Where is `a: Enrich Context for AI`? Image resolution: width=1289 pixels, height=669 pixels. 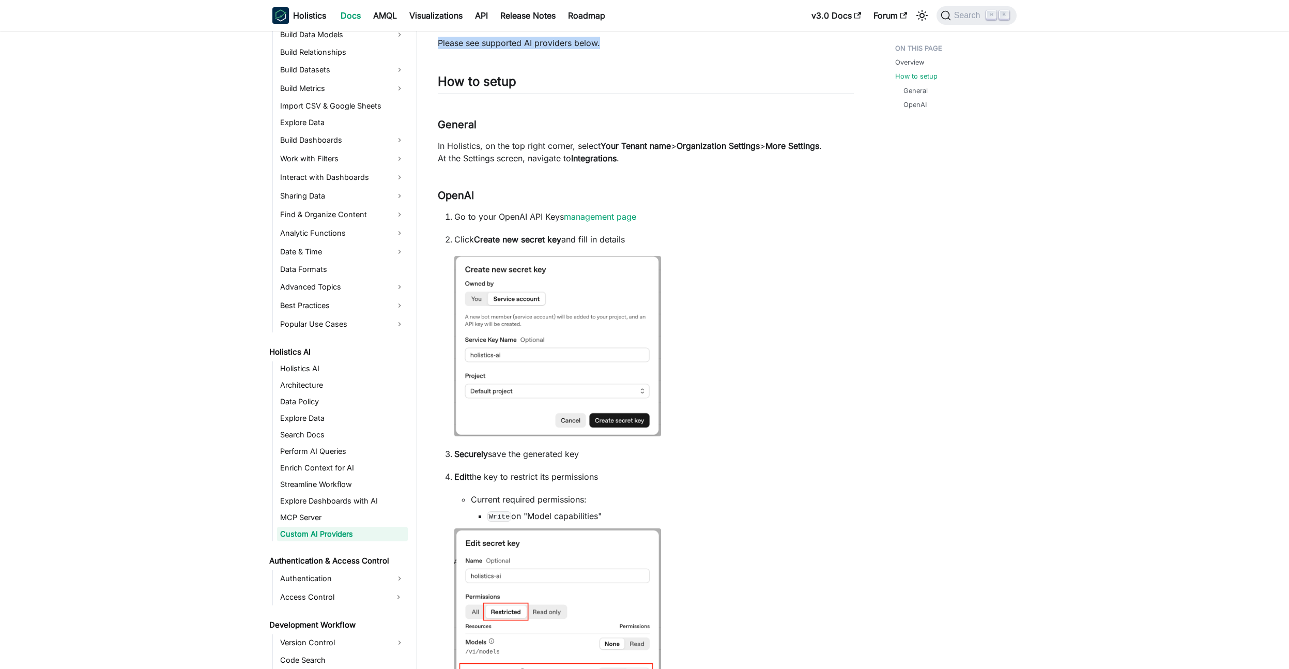 a: Enrich Context for AI is located at coordinates (342, 468).